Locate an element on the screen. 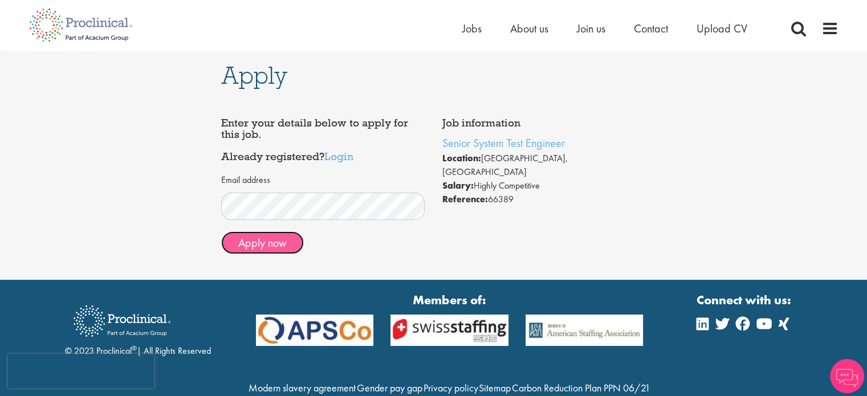  button: Apply now is located at coordinates (262, 243).